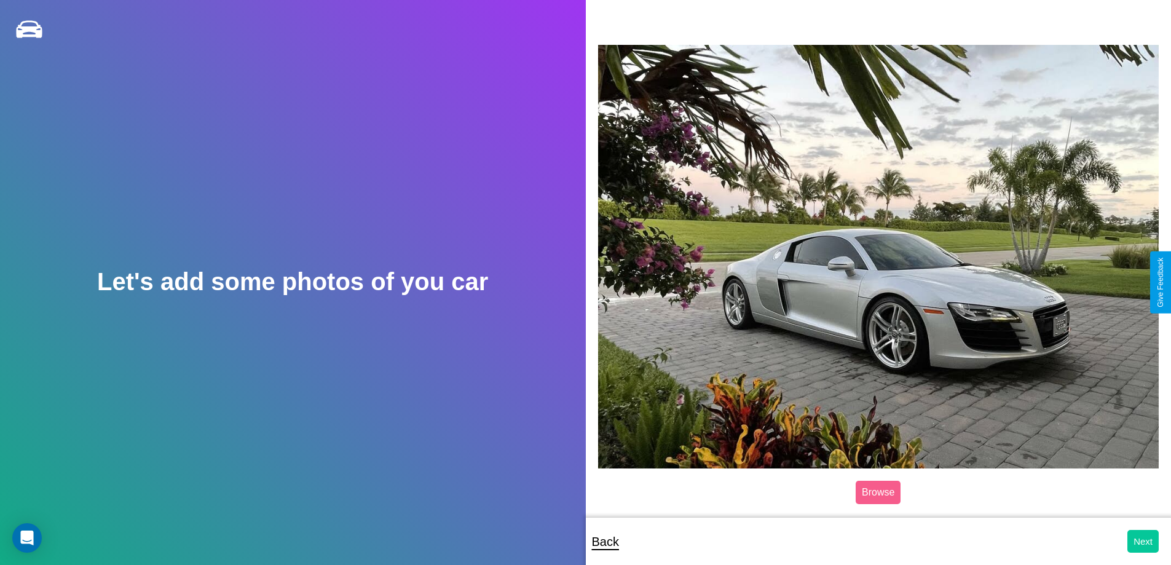 Image resolution: width=1171 pixels, height=565 pixels. What do you see at coordinates (1161, 282) in the screenshot?
I see `div: Give Feedback` at bounding box center [1161, 282].